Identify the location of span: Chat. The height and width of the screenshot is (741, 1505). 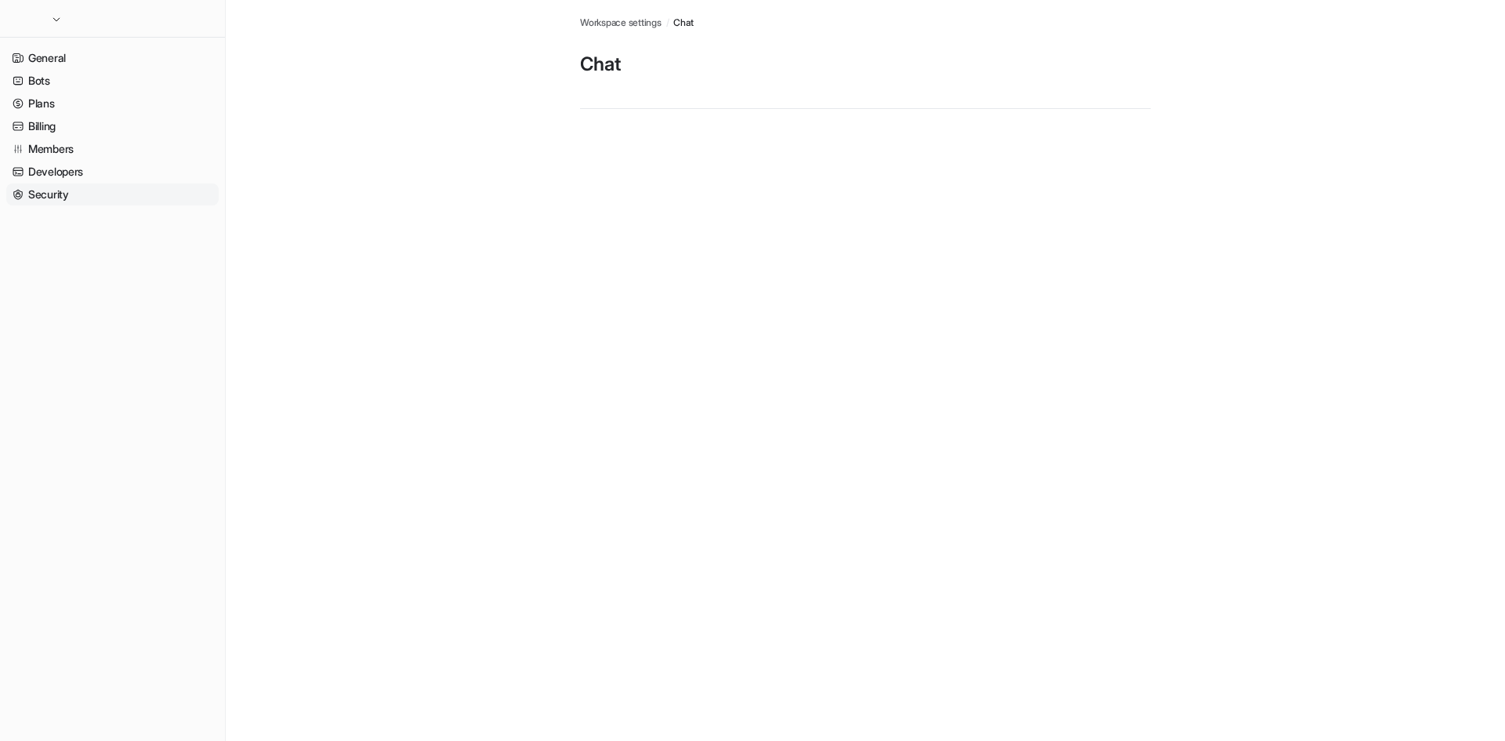
(683, 23).